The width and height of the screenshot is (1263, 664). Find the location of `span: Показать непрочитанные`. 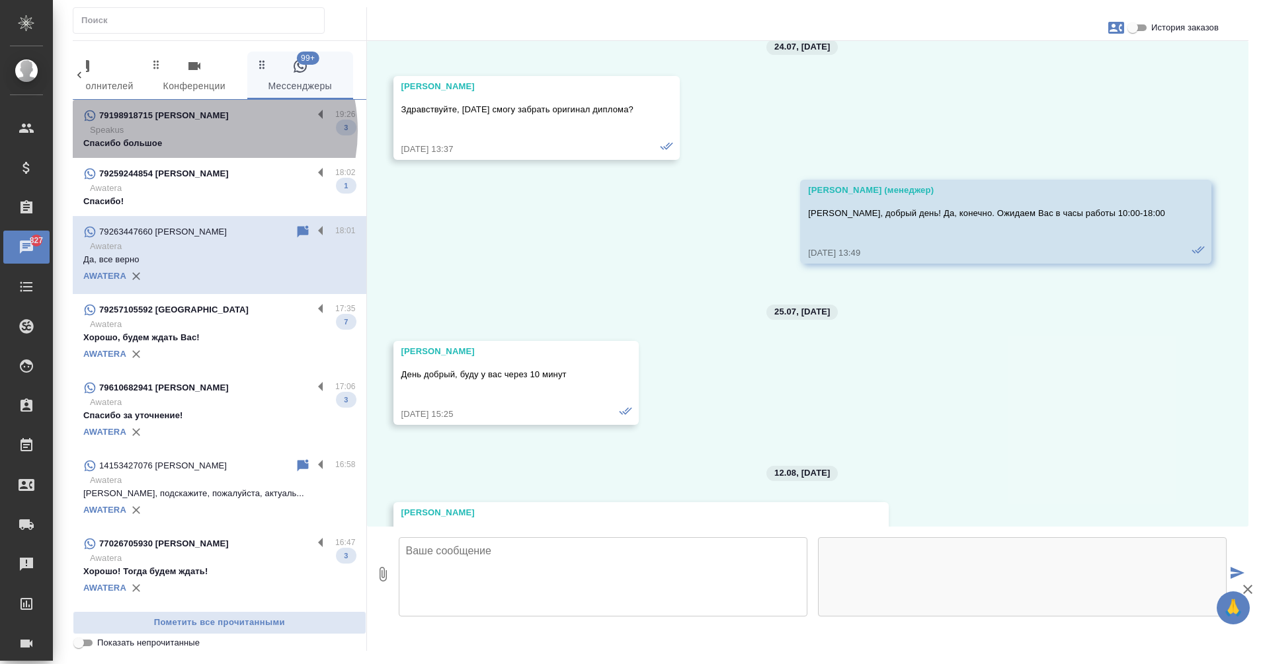

span: Показать непрочитанные is located at coordinates (148, 643).